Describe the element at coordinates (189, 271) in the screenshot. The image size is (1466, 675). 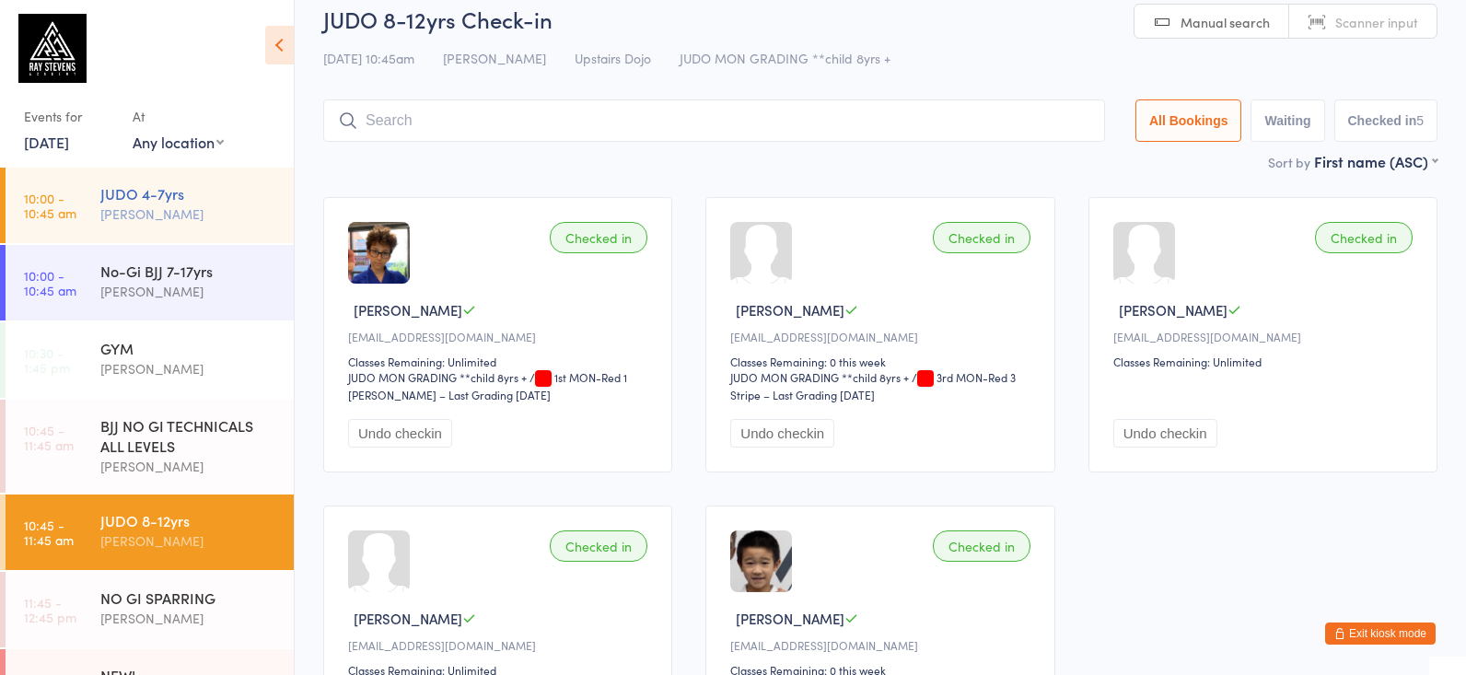
I see `div: No-Gi BJJ 7-17yrs` at that location.